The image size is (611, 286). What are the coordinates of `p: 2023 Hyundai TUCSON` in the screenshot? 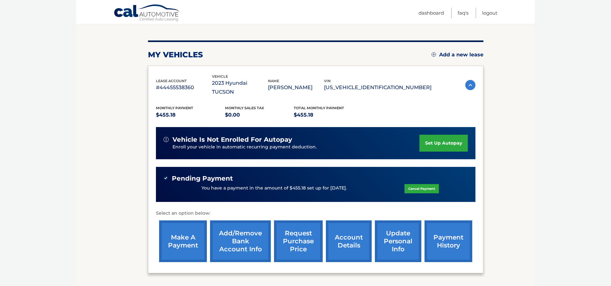 It's located at (240, 88).